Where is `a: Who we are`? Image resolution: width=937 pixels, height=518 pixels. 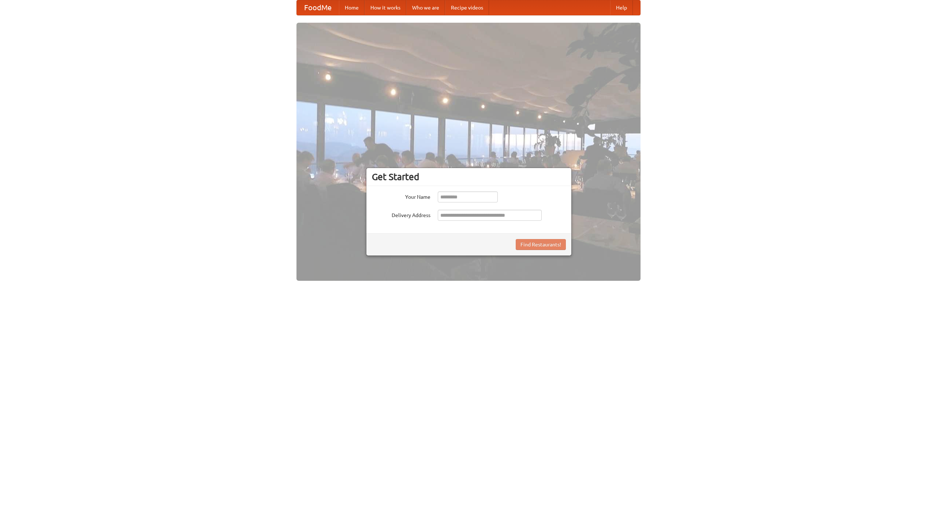 a: Who we are is located at coordinates (426, 8).